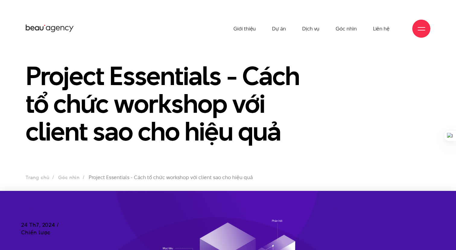  What do you see at coordinates (245, 29) in the screenshot?
I see `a: Giới thiệu` at bounding box center [245, 29].